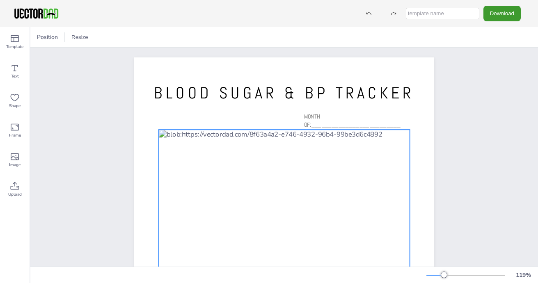 The width and height of the screenshot is (538, 283). What do you see at coordinates (443, 14) in the screenshot?
I see `input: template name` at bounding box center [443, 14].